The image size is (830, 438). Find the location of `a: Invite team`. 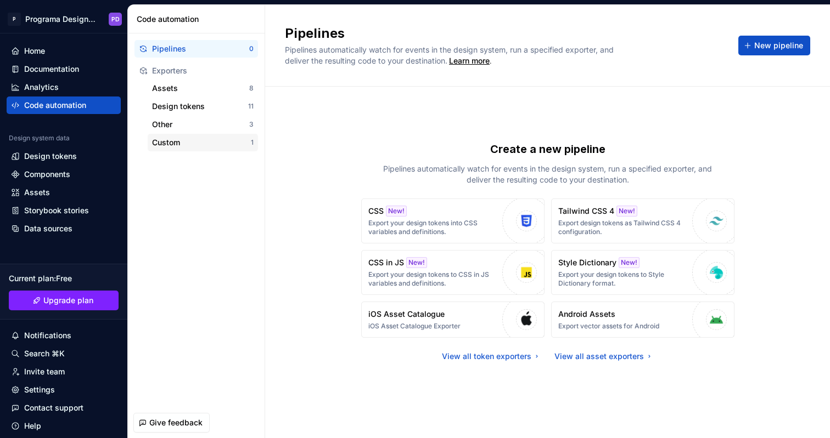

a: Invite team is located at coordinates (64, 372).